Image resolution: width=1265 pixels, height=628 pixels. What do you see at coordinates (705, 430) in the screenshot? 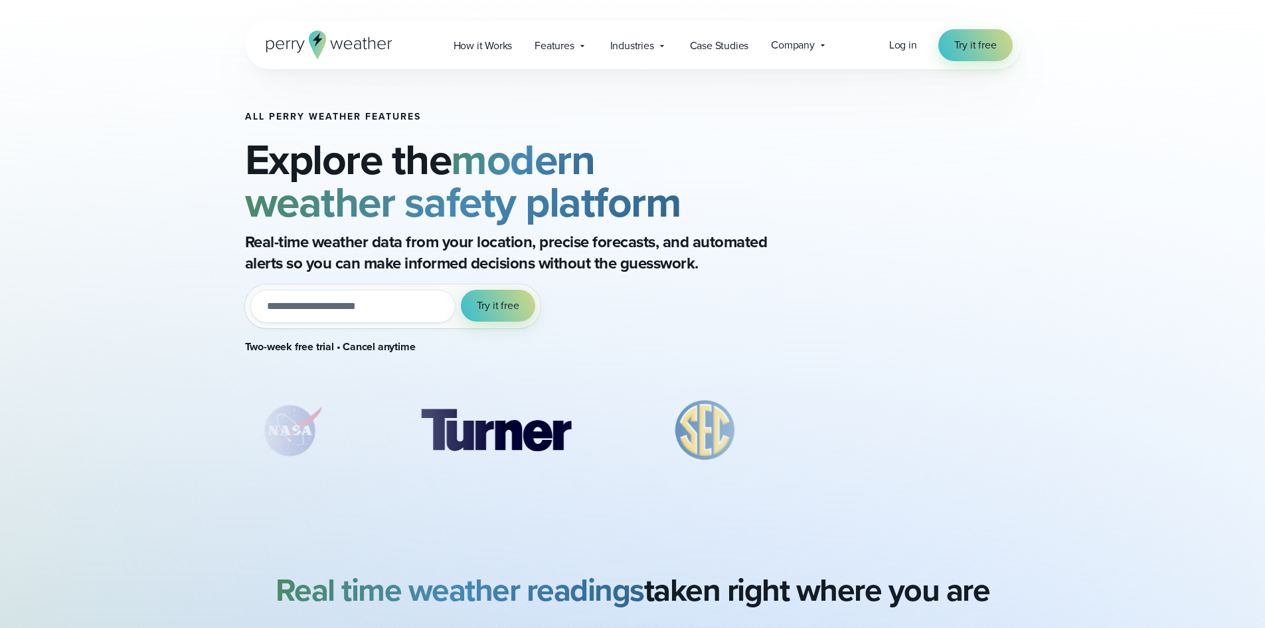
I see `img: %E2%9C%85-SEC.svg` at bounding box center [705, 430].